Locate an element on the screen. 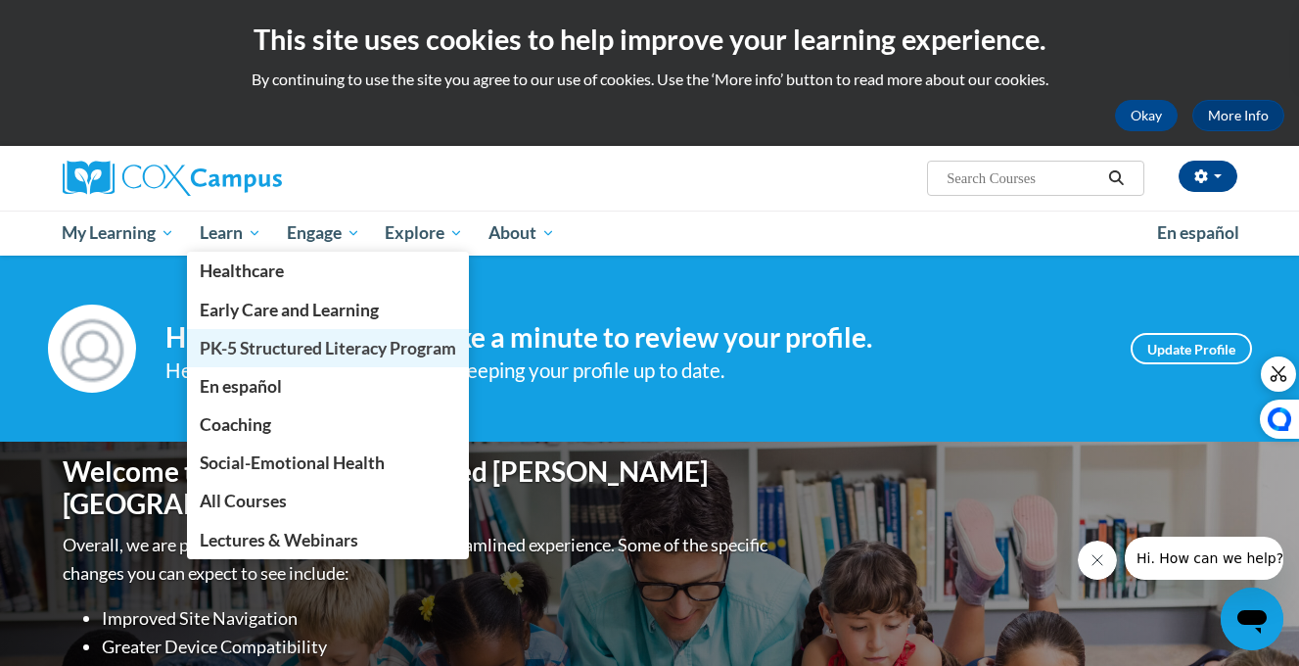  img: Profile Image is located at coordinates (92, 349).